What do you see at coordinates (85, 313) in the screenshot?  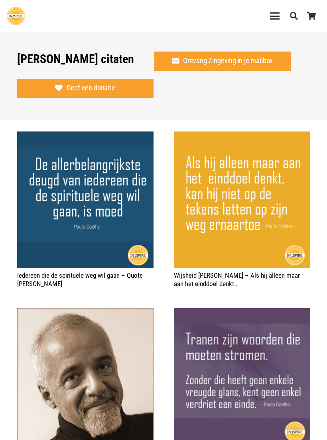 I see `a: Paul Coelho` at bounding box center [85, 313].